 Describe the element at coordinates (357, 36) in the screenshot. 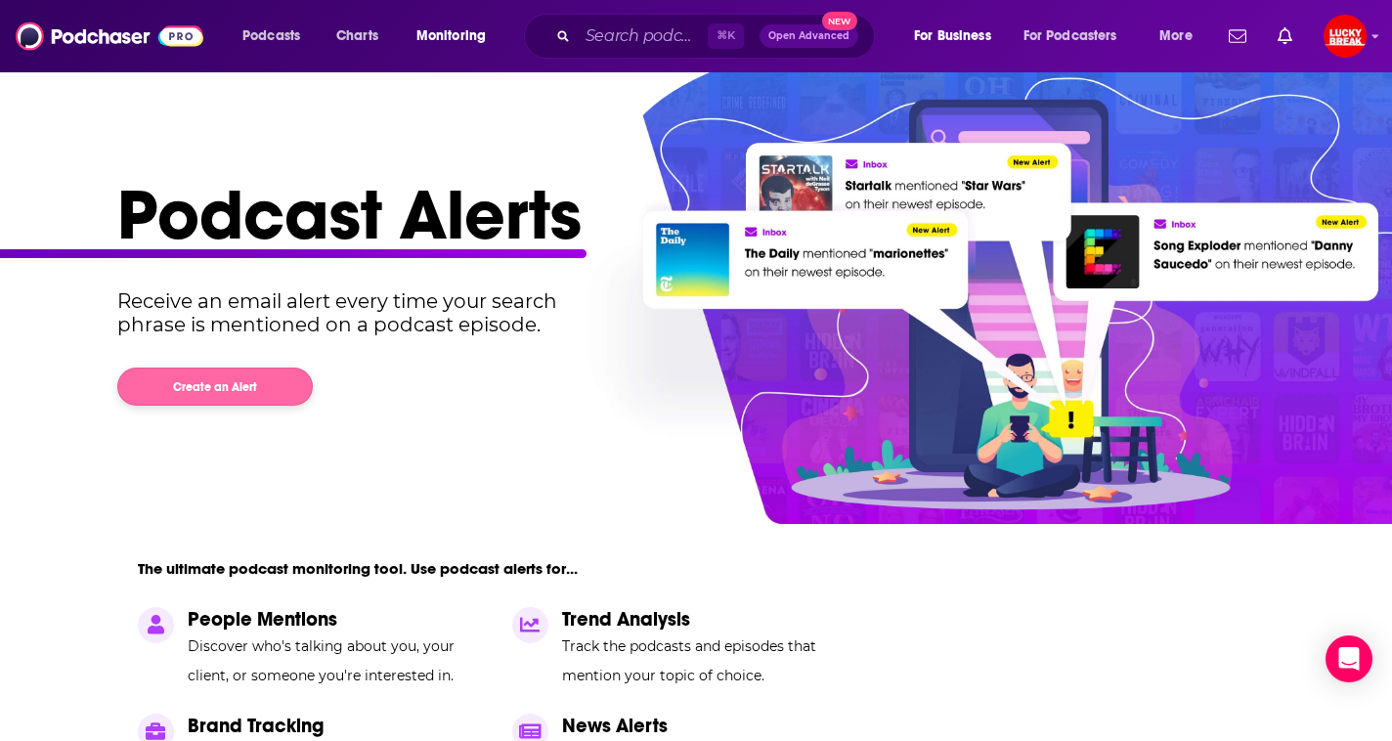

I see `a: Charts` at that location.